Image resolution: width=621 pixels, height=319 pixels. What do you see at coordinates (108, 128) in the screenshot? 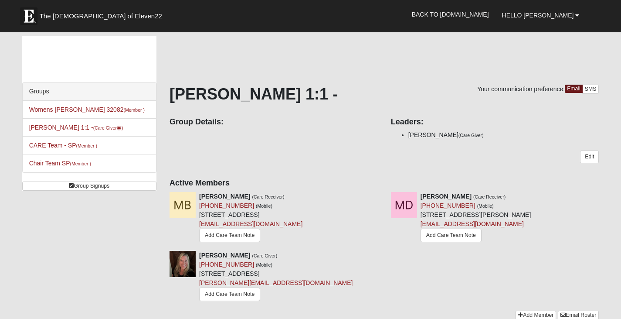
I see `small: (Care Giver )` at bounding box center [108, 128].